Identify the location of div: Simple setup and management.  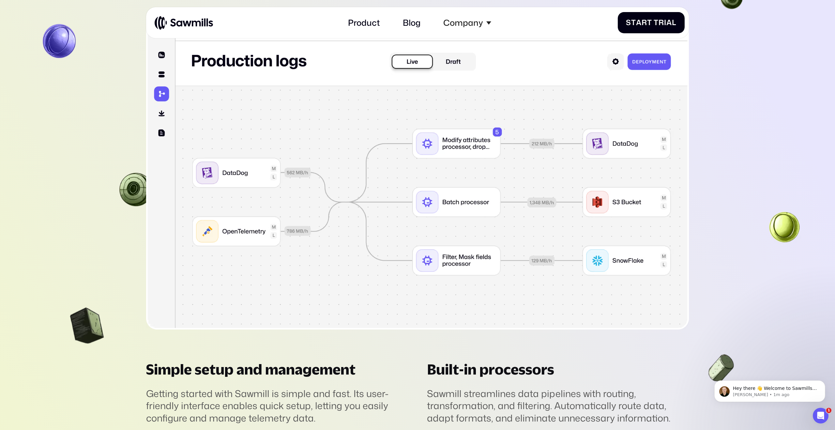
(251, 369).